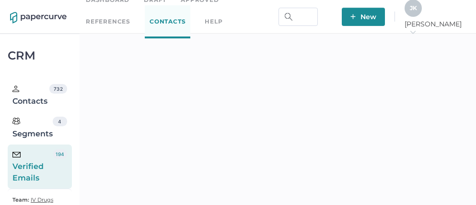 The width and height of the screenshot is (476, 205). I want to click on a: References, so click(108, 22).